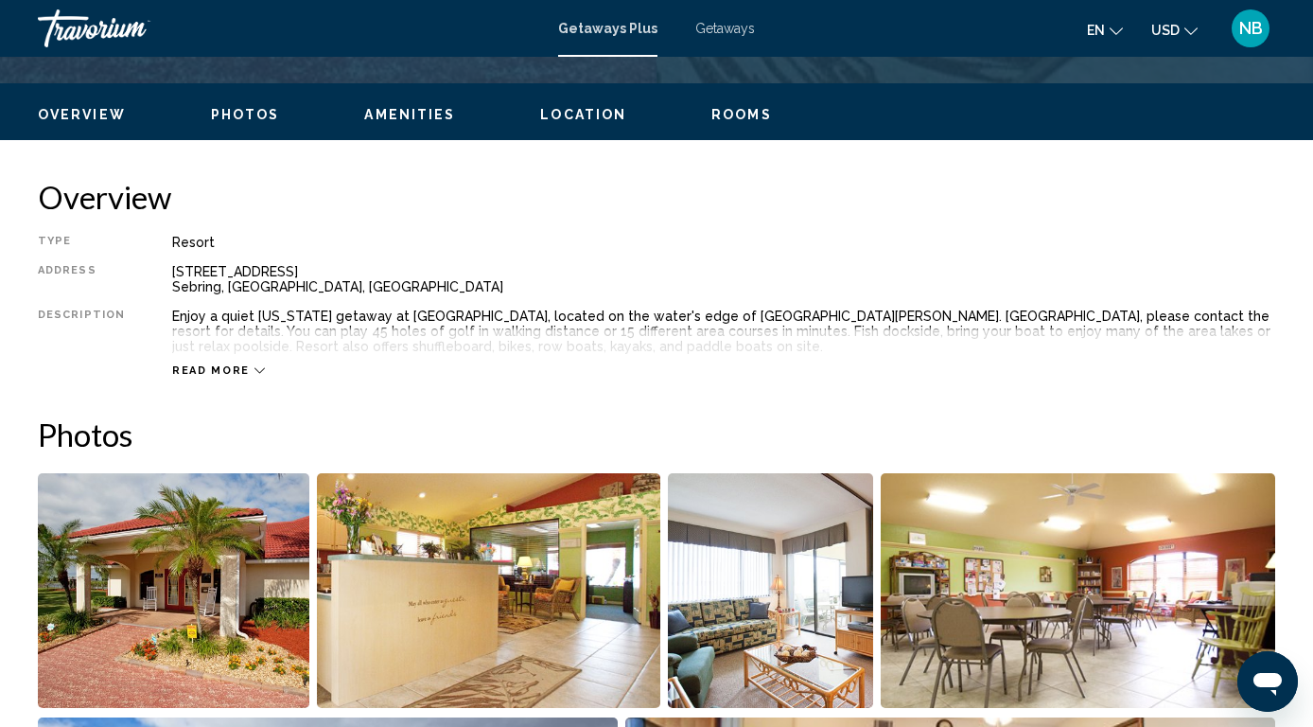 The height and width of the screenshot is (727, 1313). I want to click on a: Getaways, so click(725, 28).